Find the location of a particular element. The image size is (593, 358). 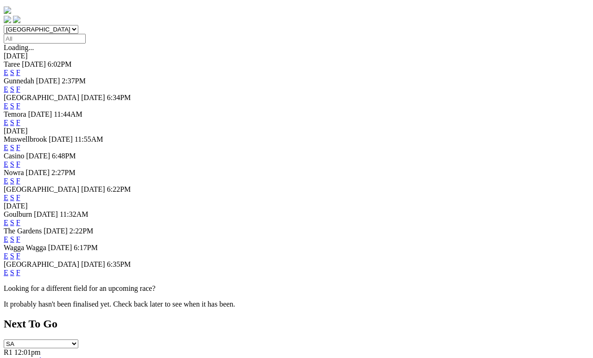

span: 6:34PM is located at coordinates (119, 97).